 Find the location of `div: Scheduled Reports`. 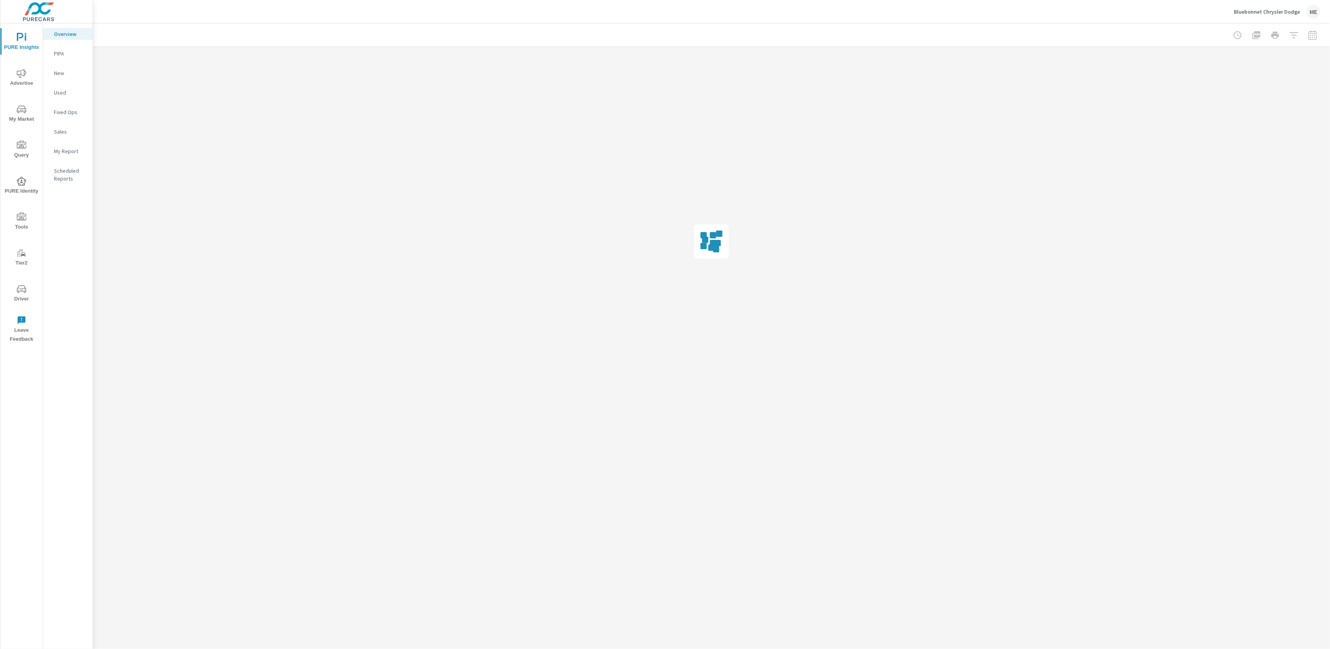

div: Scheduled Reports is located at coordinates (68, 175).